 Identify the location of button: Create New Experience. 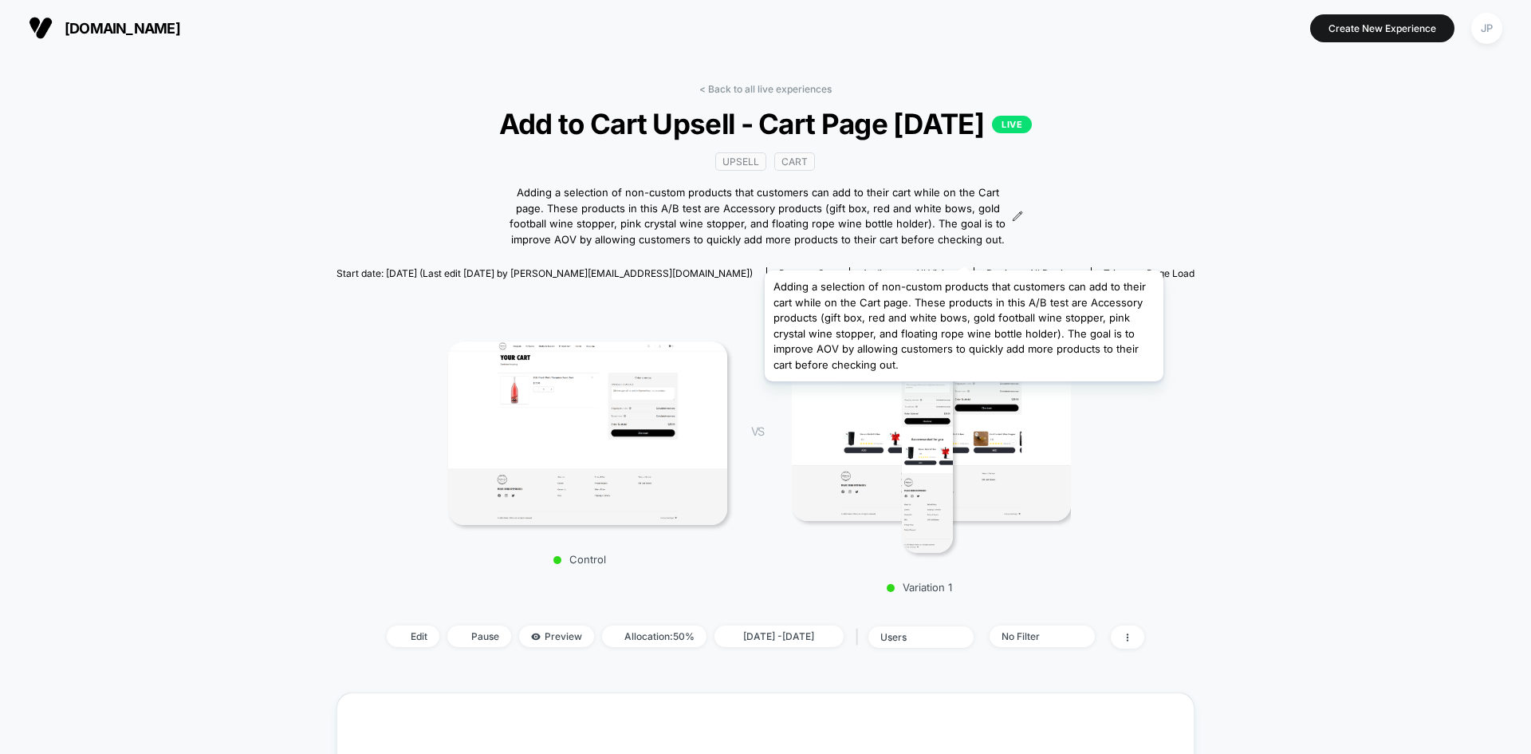
(1382, 28).